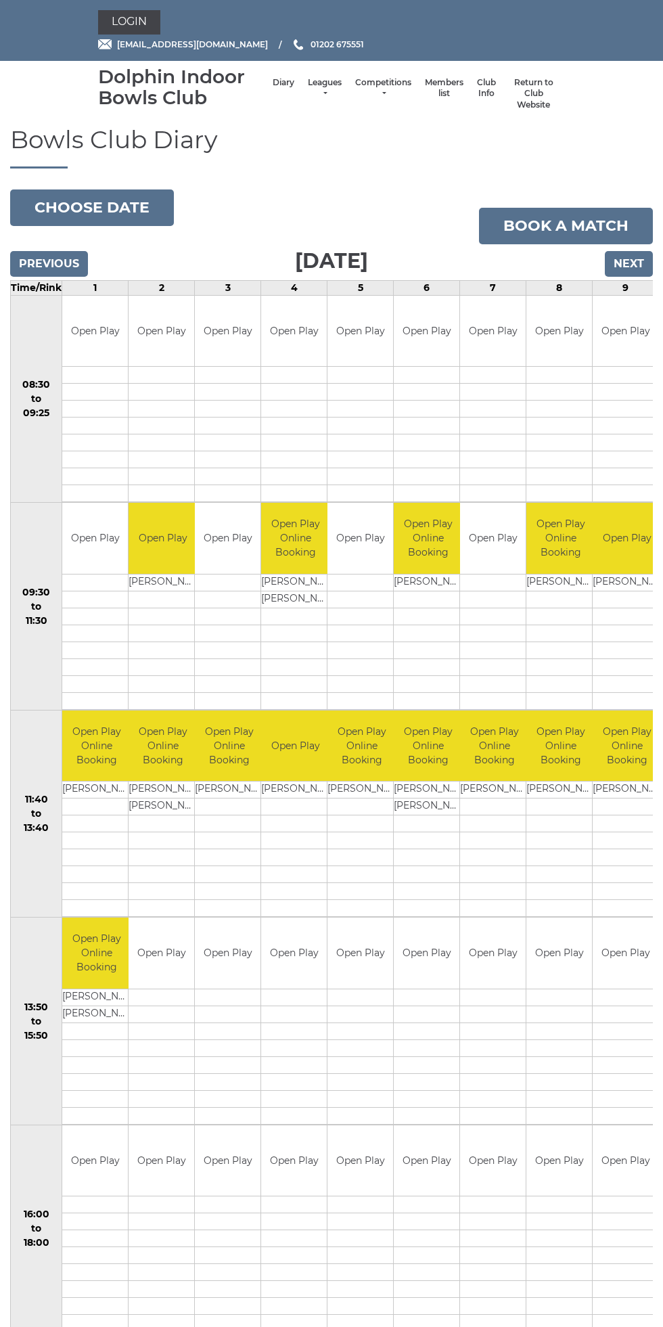 This screenshot has height=1327, width=663. Describe the element at coordinates (487, 88) in the screenshot. I see `a: Club Info` at that location.